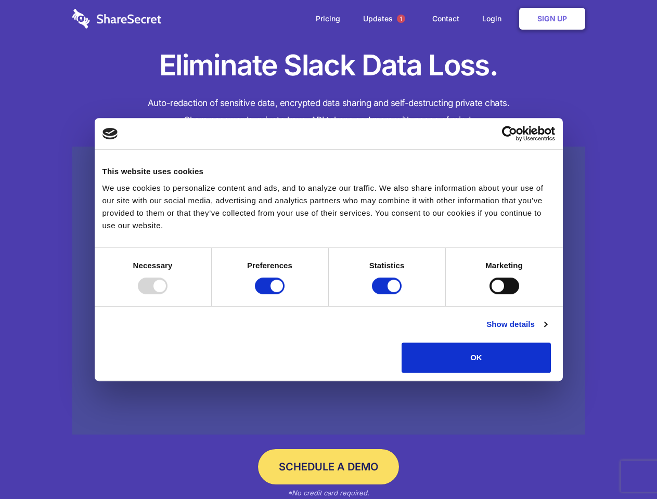  Describe the element at coordinates (329, 172) in the screenshot. I see `div: This website uses cookies` at that location.